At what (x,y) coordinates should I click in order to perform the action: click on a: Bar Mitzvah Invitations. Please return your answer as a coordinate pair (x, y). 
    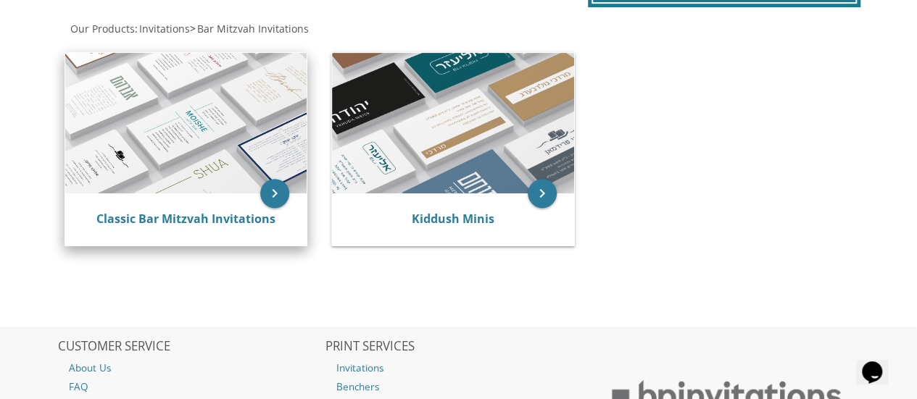
    Looking at the image, I should click on (252, 28).